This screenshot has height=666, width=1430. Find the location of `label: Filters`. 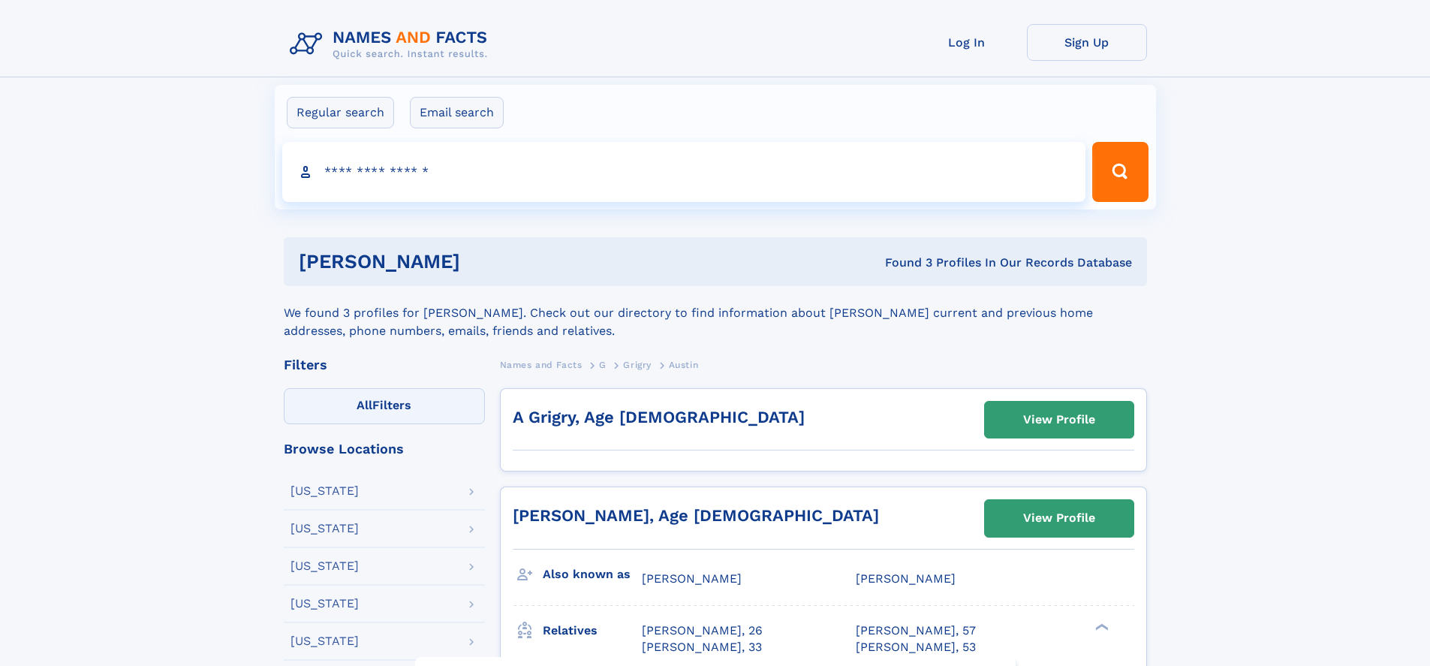

label: Filters is located at coordinates (384, 406).